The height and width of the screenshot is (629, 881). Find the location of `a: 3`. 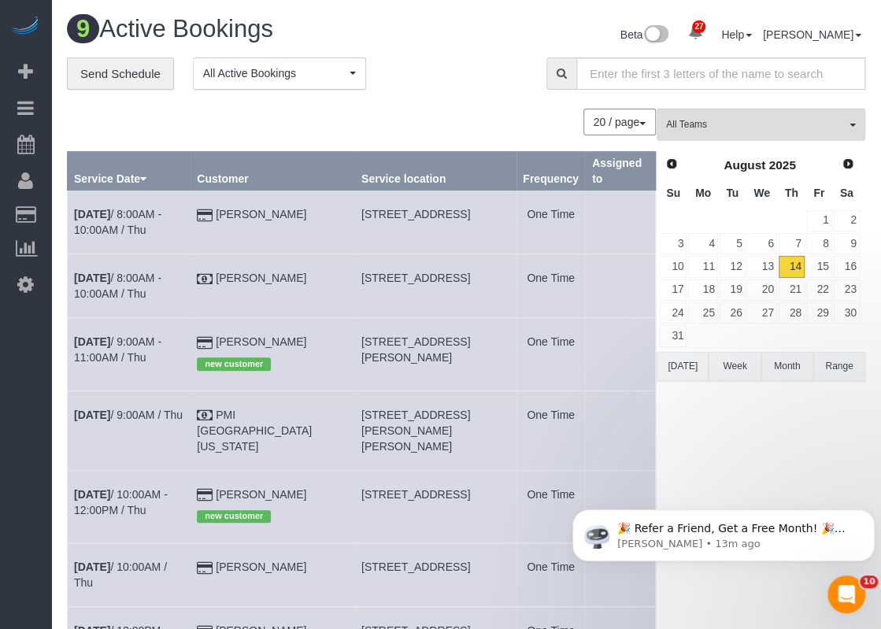

a: 3 is located at coordinates (673, 243).